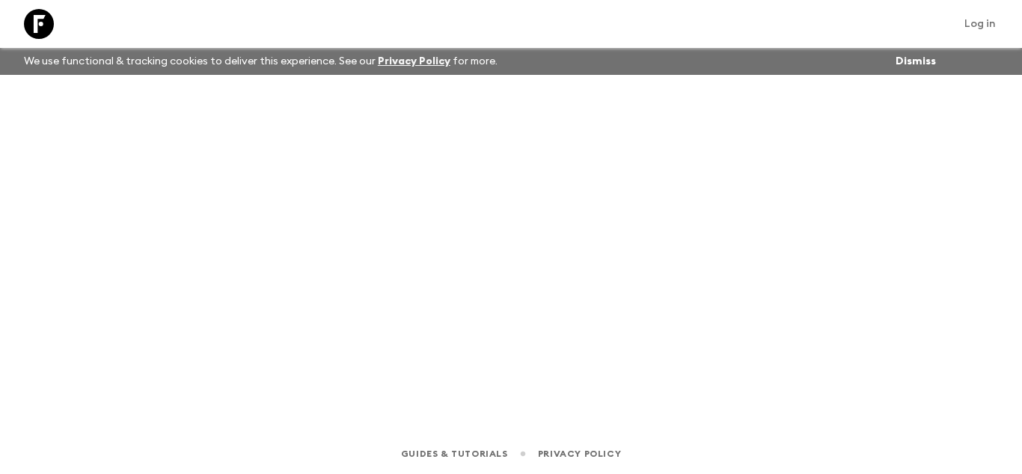  What do you see at coordinates (454, 453) in the screenshot?
I see `a: Guides & Tutorials` at bounding box center [454, 453].